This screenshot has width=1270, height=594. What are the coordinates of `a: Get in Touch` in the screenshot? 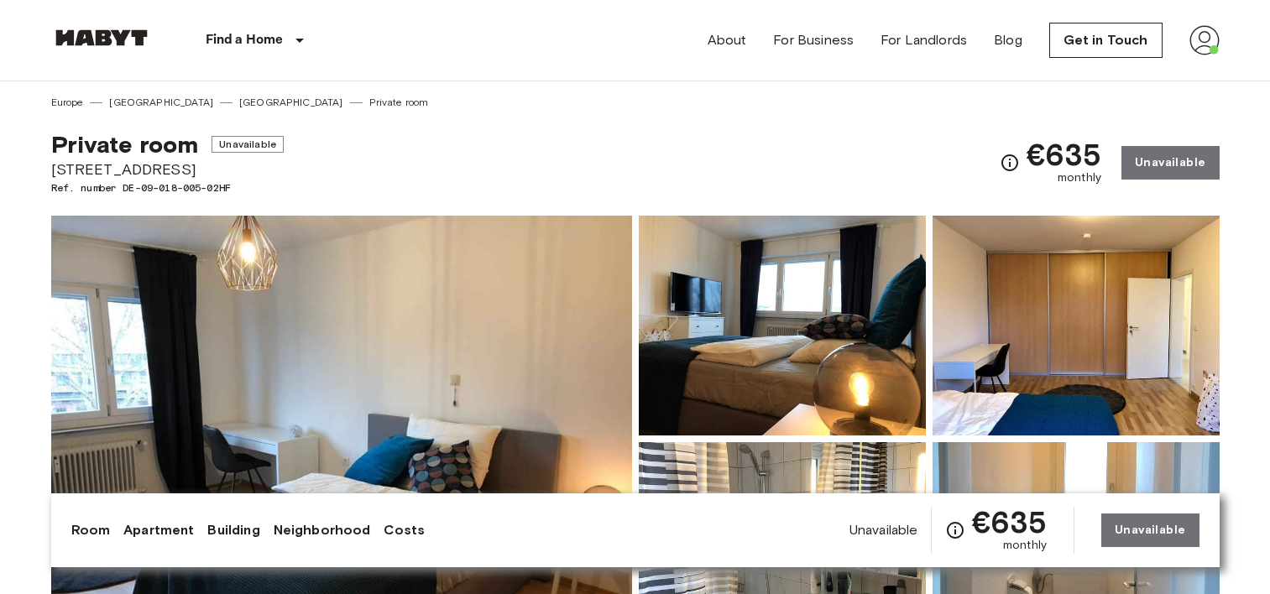 It's located at (1106, 40).